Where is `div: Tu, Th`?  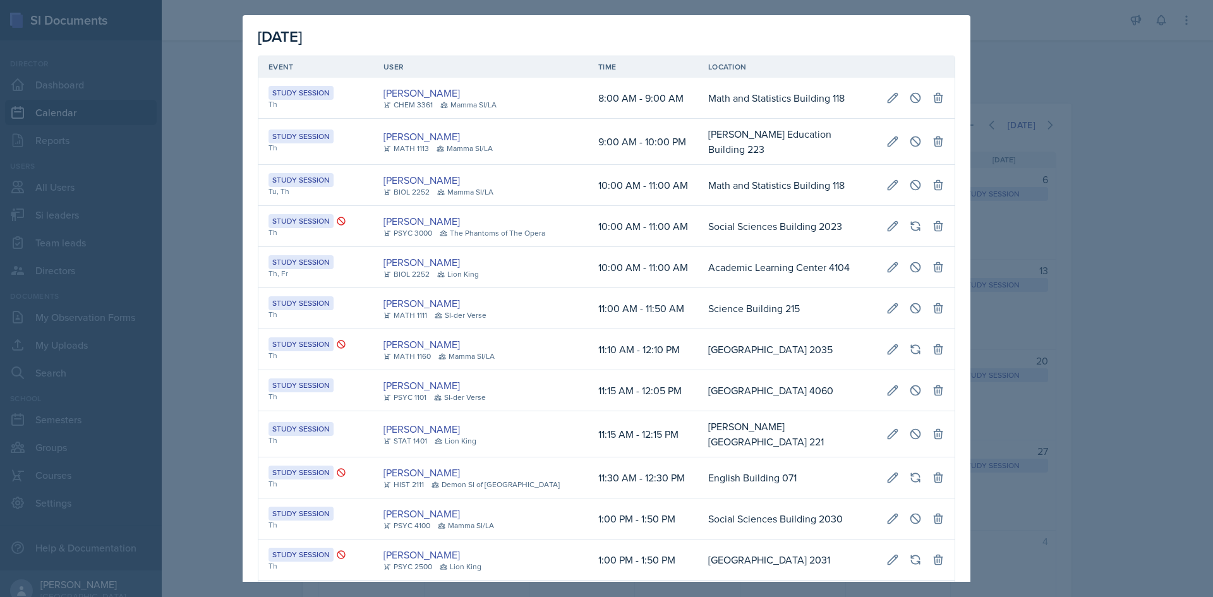
div: Tu, Th is located at coordinates (316, 191).